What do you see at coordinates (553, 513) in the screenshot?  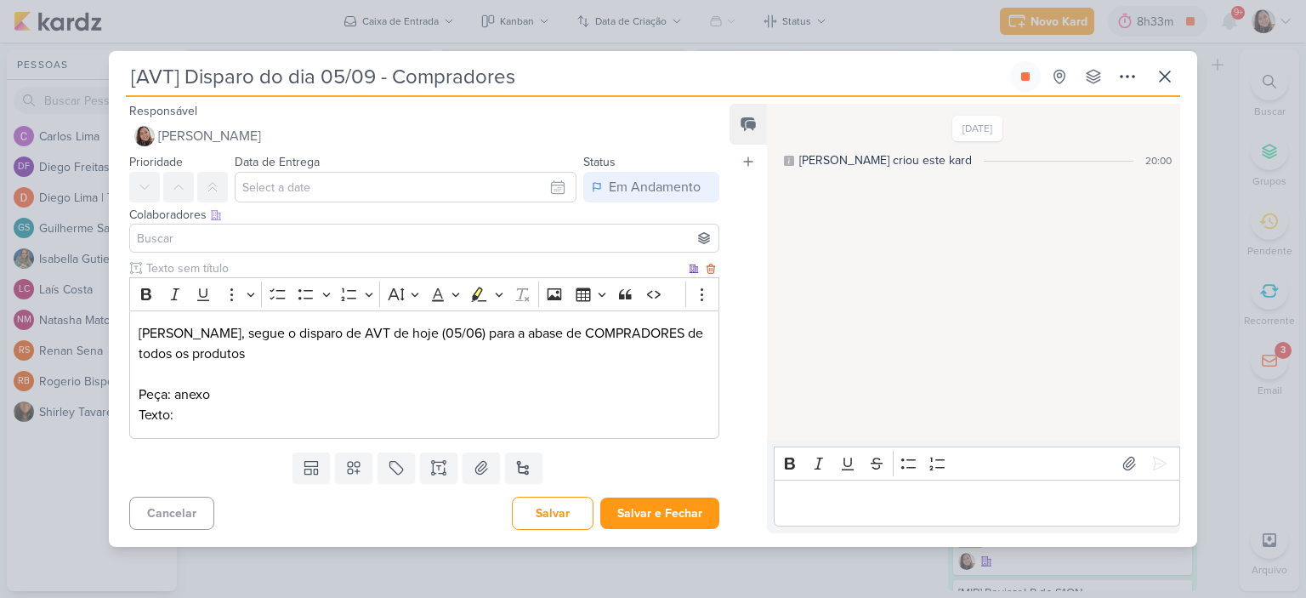 I see `button: Salvar` at bounding box center [553, 513].